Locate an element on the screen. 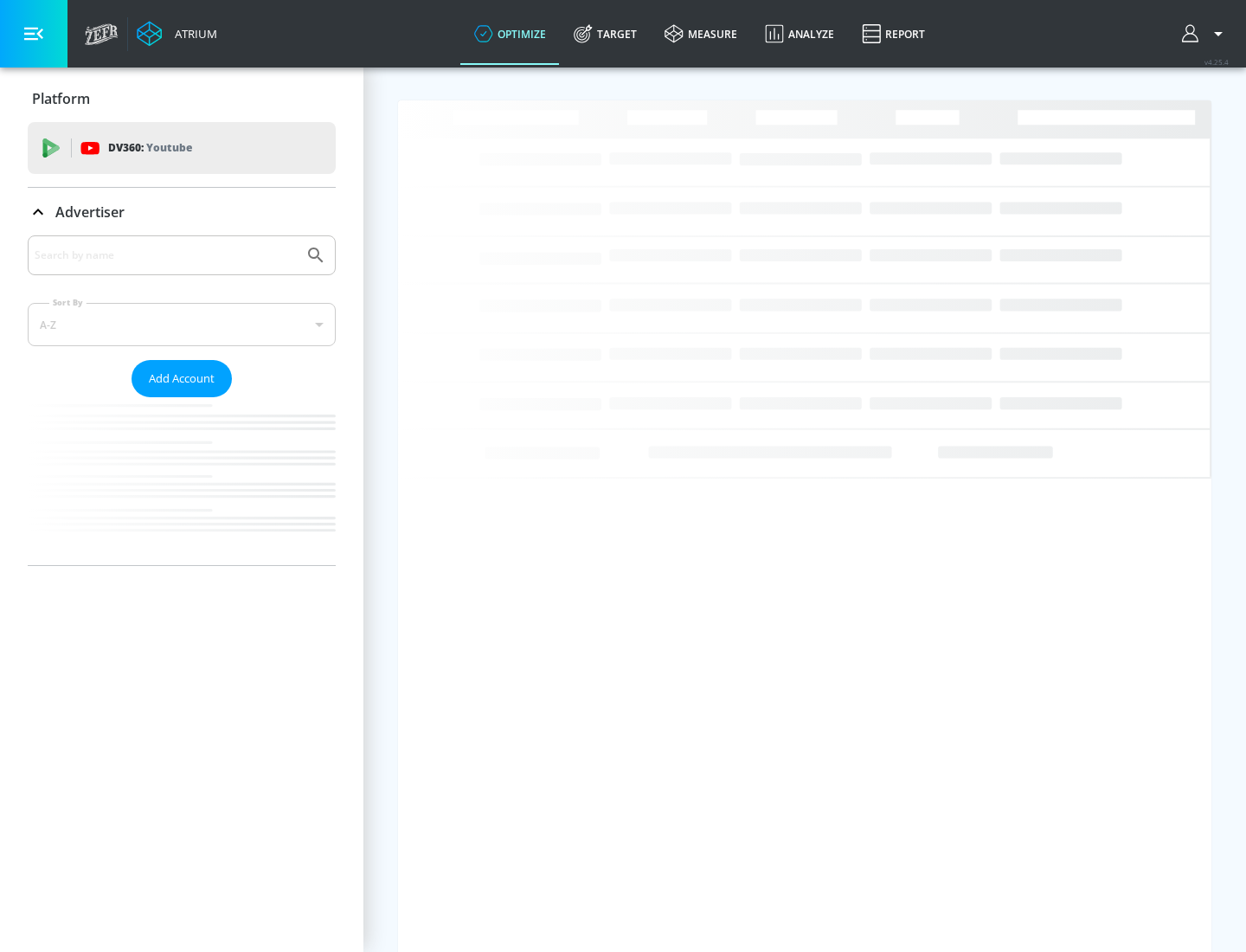  p: Advertiser is located at coordinates (90, 212).